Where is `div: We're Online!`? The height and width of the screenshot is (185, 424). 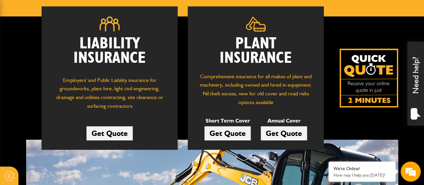
div: We're Online! is located at coordinates (362, 168).